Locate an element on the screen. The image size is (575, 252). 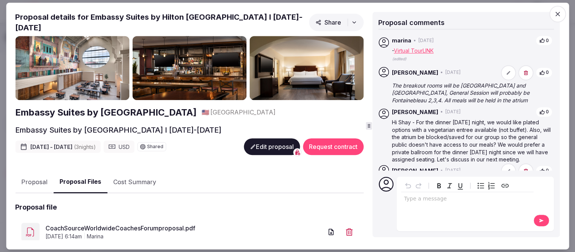
a: CoachSourceWorldwideCoachesForumproposal.pdf is located at coordinates (184, 228).